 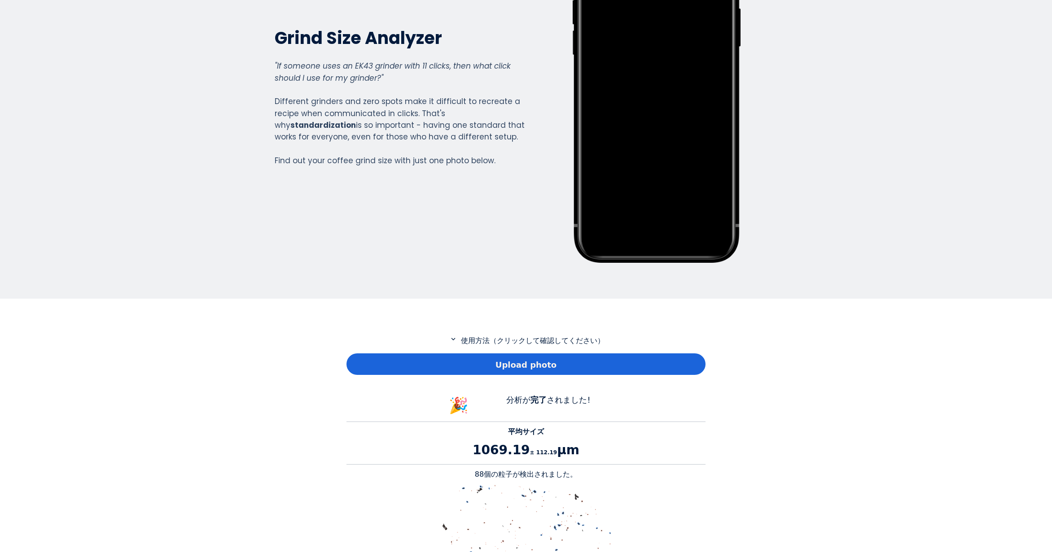 I want to click on em: "If someone uses an EK43 grinder with 11 clicks, then what click should I use for my grinder?", so click(x=393, y=72).